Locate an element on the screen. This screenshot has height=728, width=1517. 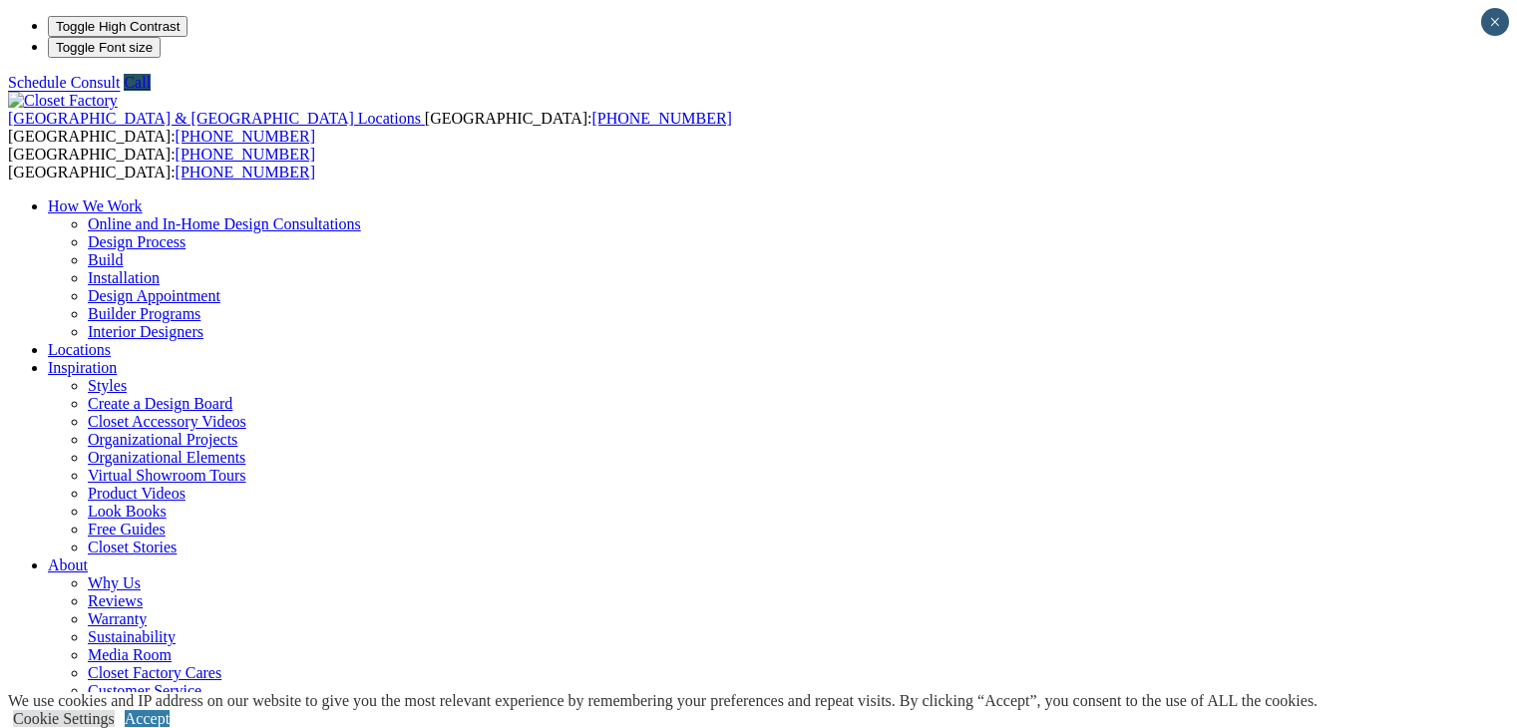
button: Close is located at coordinates (1495, 22).